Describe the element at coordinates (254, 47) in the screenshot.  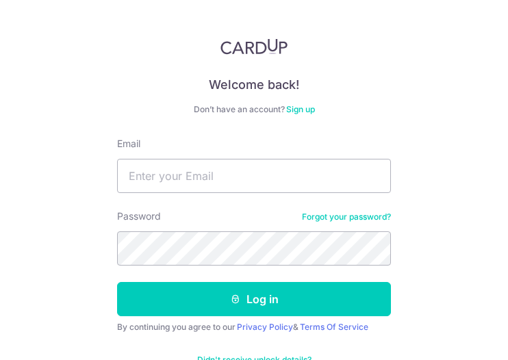
I see `img: CardUp Logo` at that location.